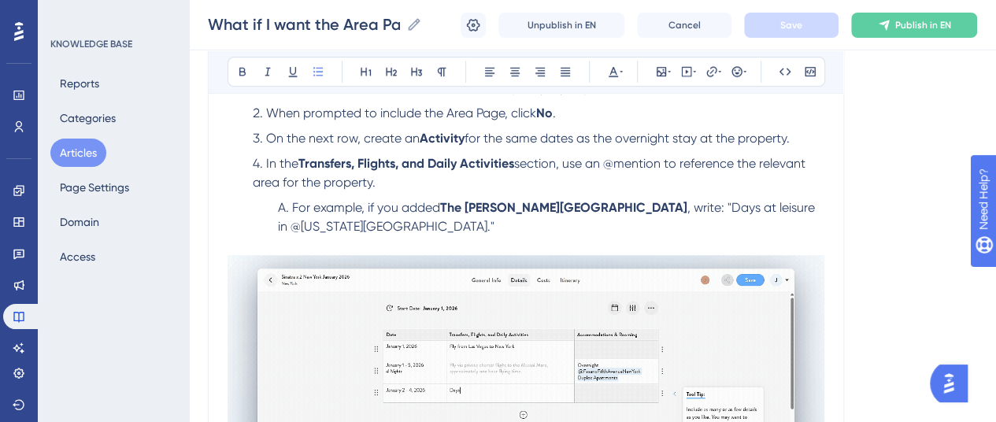  Describe the element at coordinates (791, 25) in the screenshot. I see `button: Save` at that location.